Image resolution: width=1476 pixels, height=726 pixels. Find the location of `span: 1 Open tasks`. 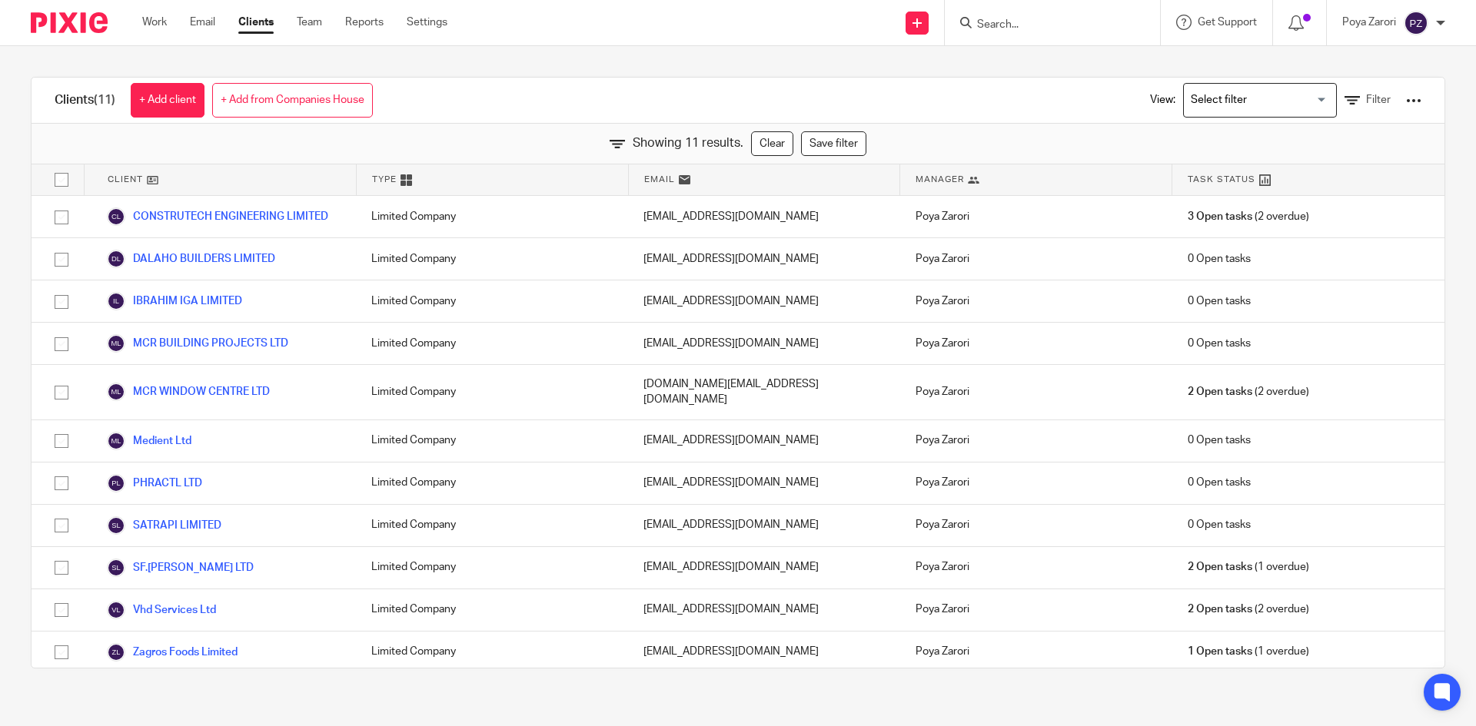

span: 1 Open tasks is located at coordinates (1220, 652).